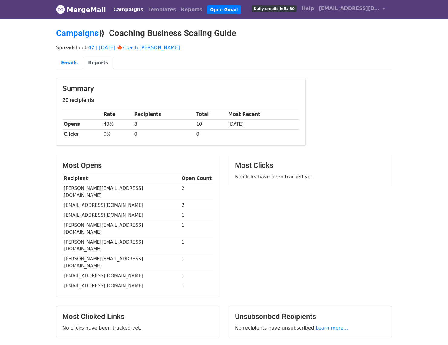 The image size is (448, 345). What do you see at coordinates (263, 114) in the screenshot?
I see `th: Most Recent` at bounding box center [263, 114].